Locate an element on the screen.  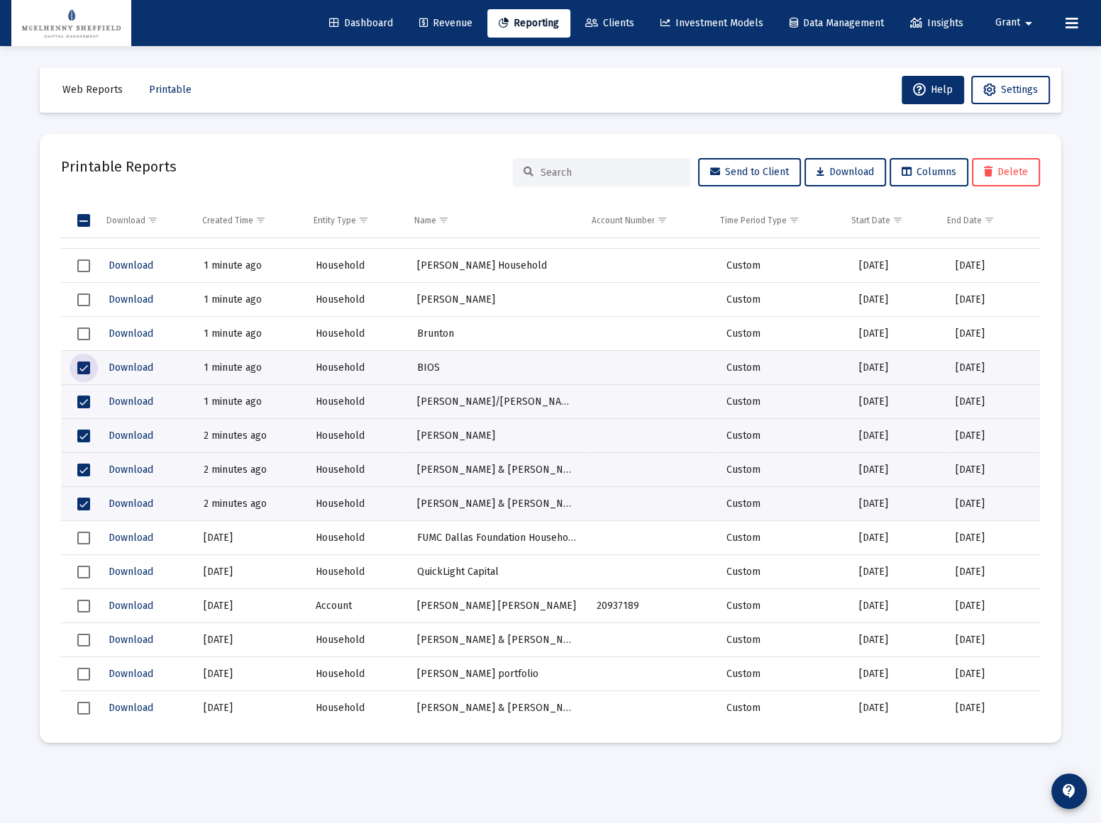
div: Download is located at coordinates (126, 221).